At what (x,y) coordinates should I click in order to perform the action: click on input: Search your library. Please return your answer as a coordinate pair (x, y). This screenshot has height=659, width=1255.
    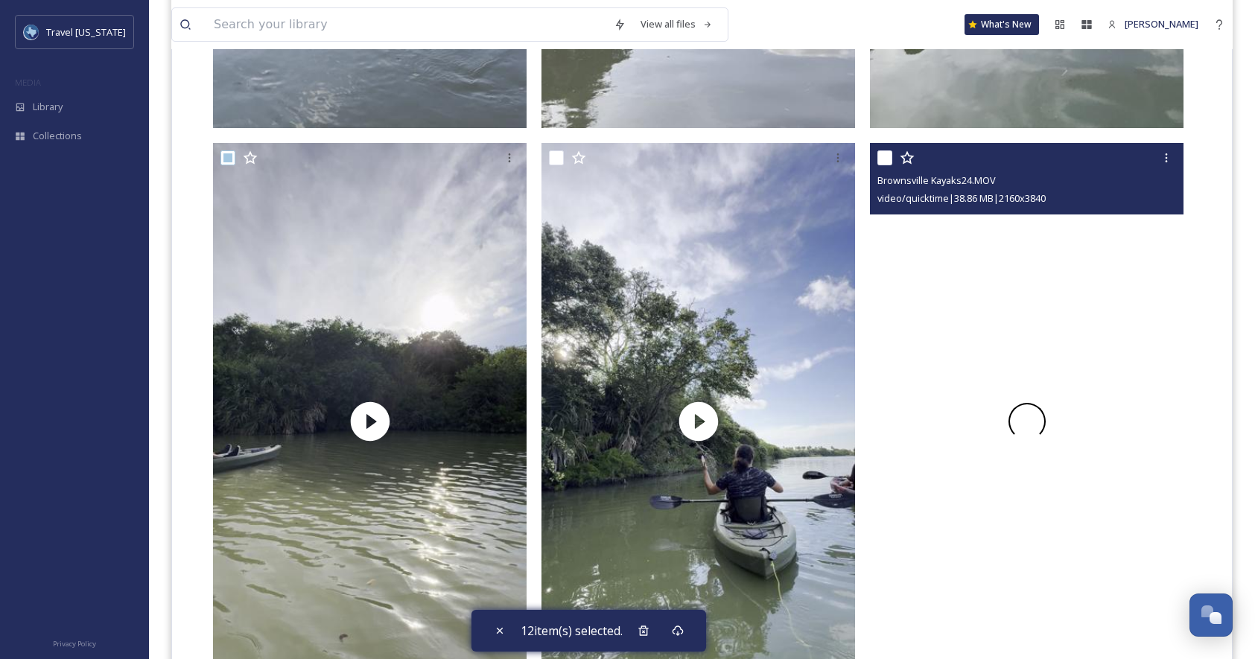
    Looking at the image, I should click on (406, 25).